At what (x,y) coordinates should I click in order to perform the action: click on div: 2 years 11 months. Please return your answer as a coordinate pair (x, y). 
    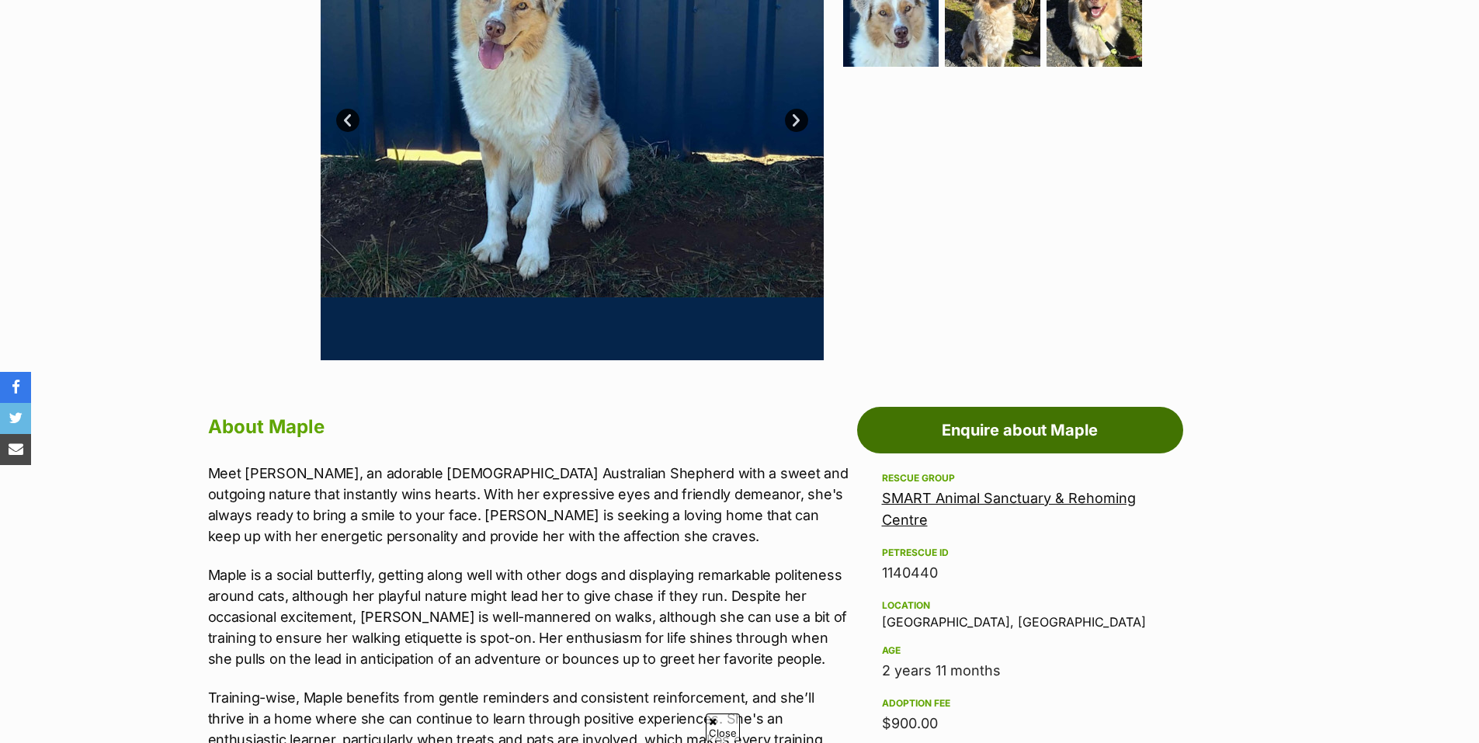
    Looking at the image, I should click on (1020, 671).